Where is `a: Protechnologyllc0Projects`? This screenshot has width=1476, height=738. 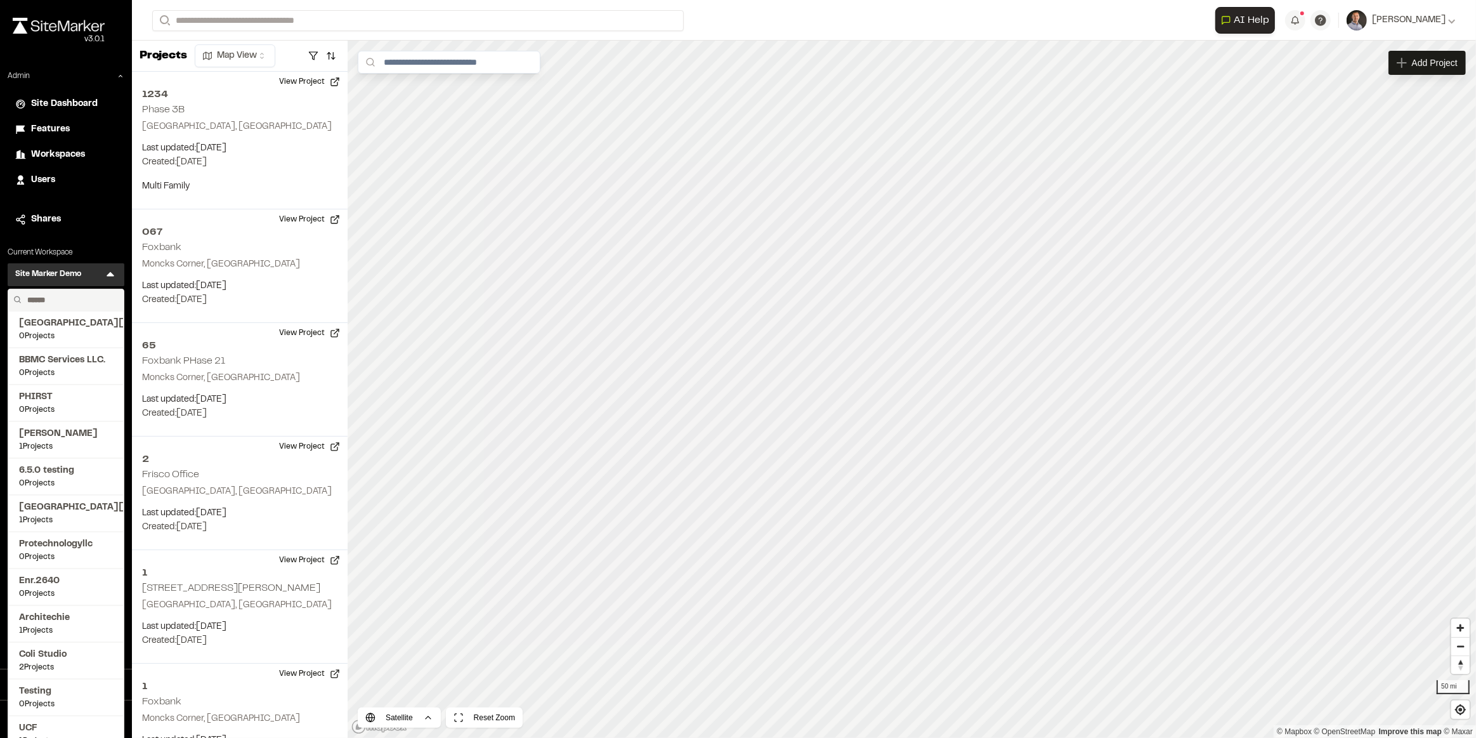
a: Protechnologyllc0Projects is located at coordinates (66, 550).